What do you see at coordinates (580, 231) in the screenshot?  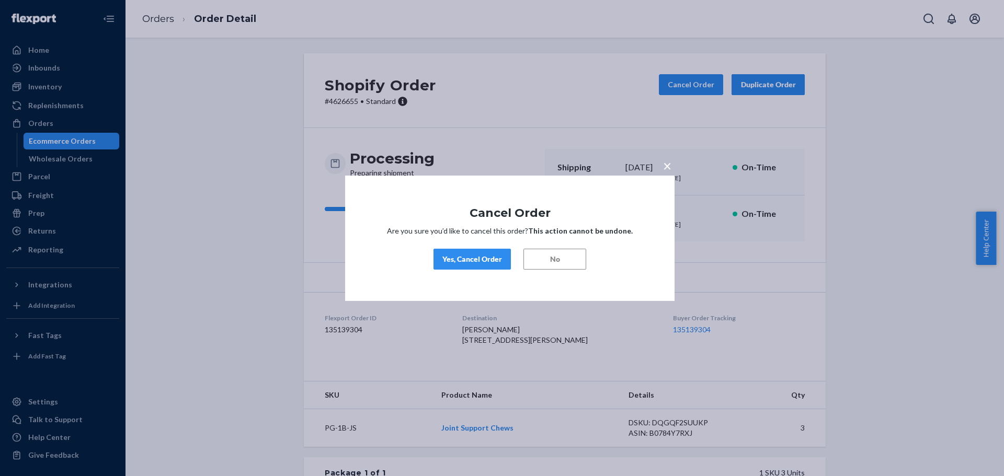 I see `strong: This action cannot be undone.` at bounding box center [580, 231].